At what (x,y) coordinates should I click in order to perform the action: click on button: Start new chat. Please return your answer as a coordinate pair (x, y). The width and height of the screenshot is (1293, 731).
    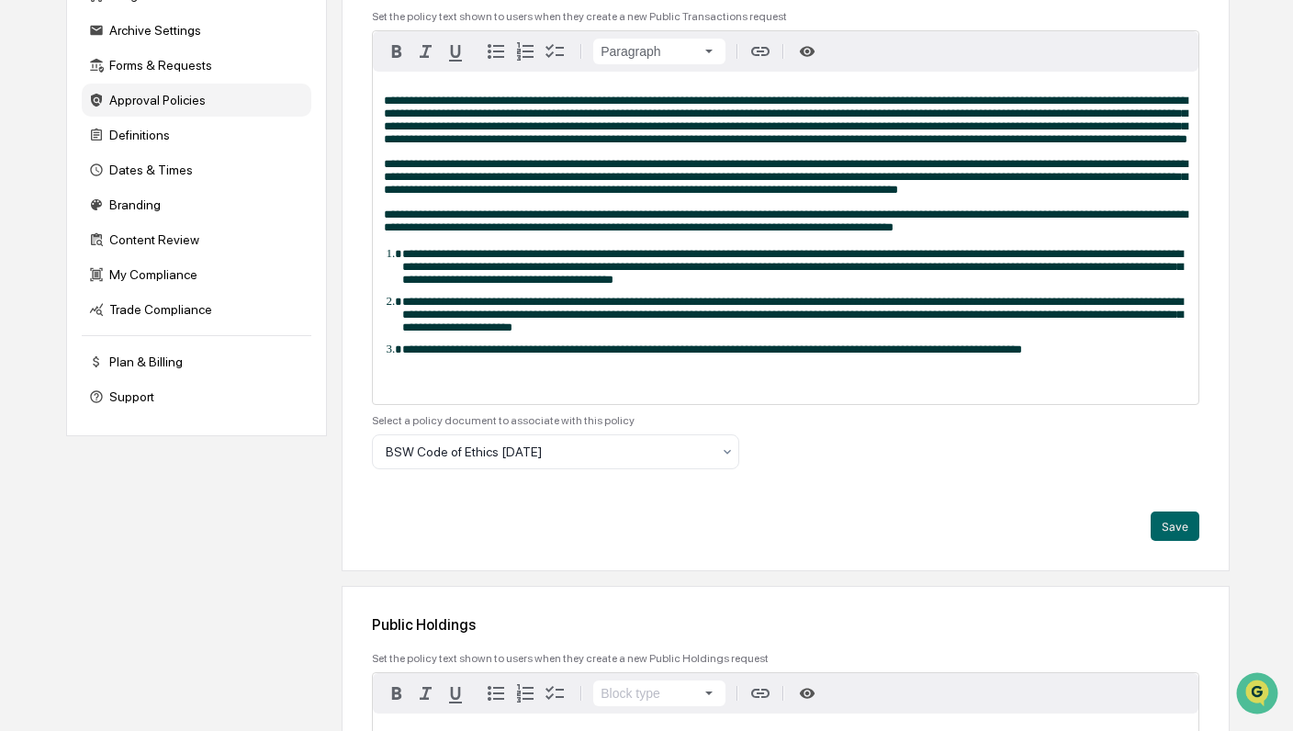
    Looking at the image, I should click on (323, 157).